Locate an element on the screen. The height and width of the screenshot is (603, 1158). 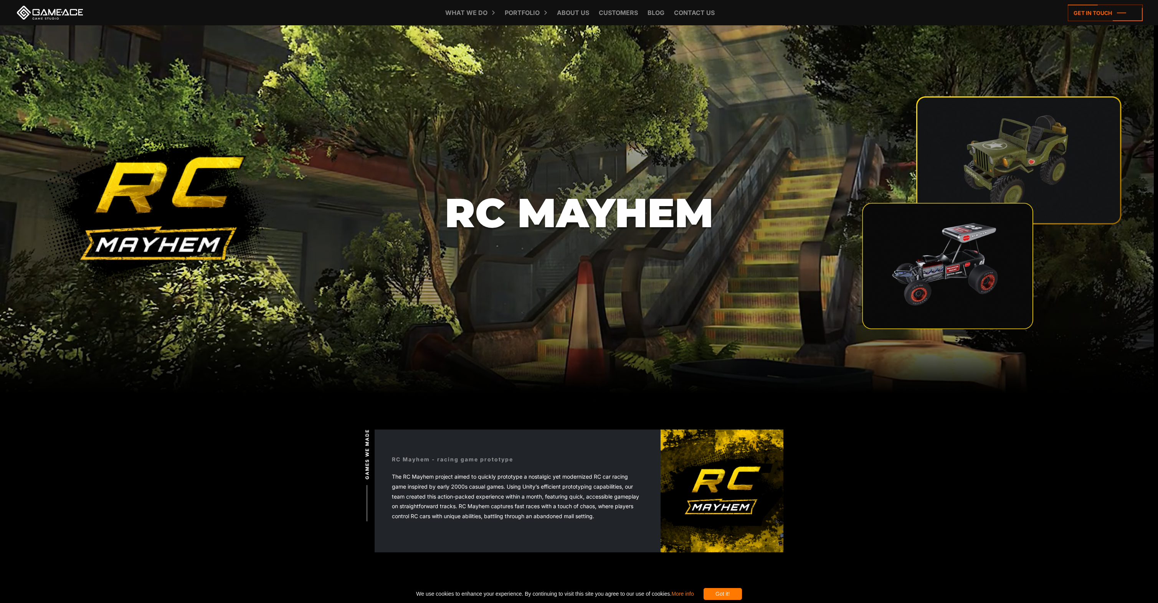
h1: RC Mayhem is located at coordinates (579, 213).